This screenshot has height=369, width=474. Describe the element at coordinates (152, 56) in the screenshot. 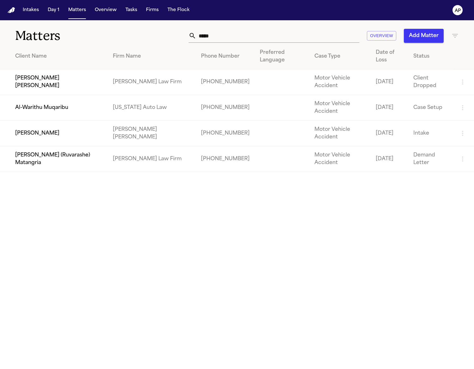

I see `div: Firm Name` at that location.